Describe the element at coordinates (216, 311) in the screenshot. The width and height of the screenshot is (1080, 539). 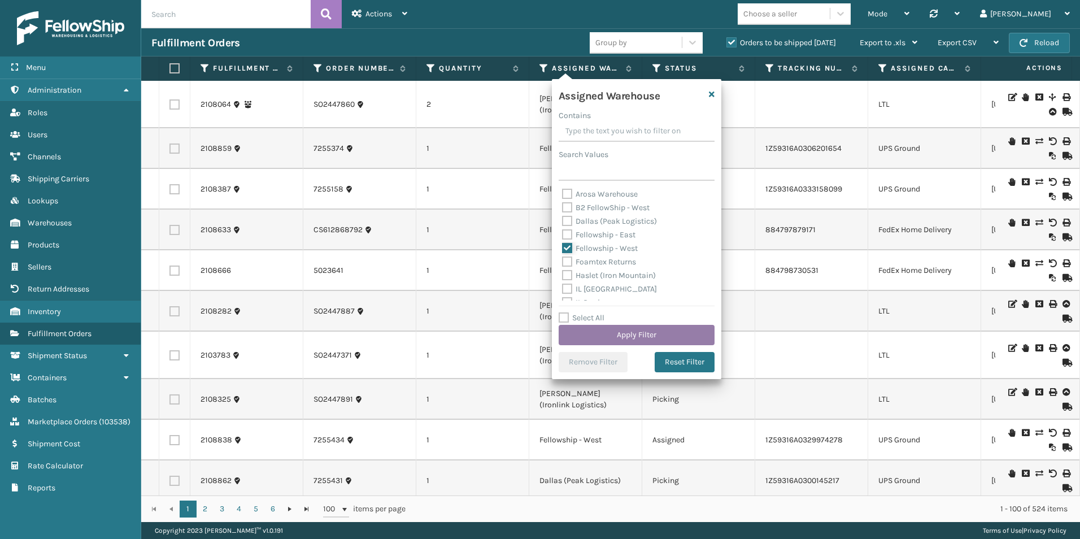
I see `a: 2108282` at that location.